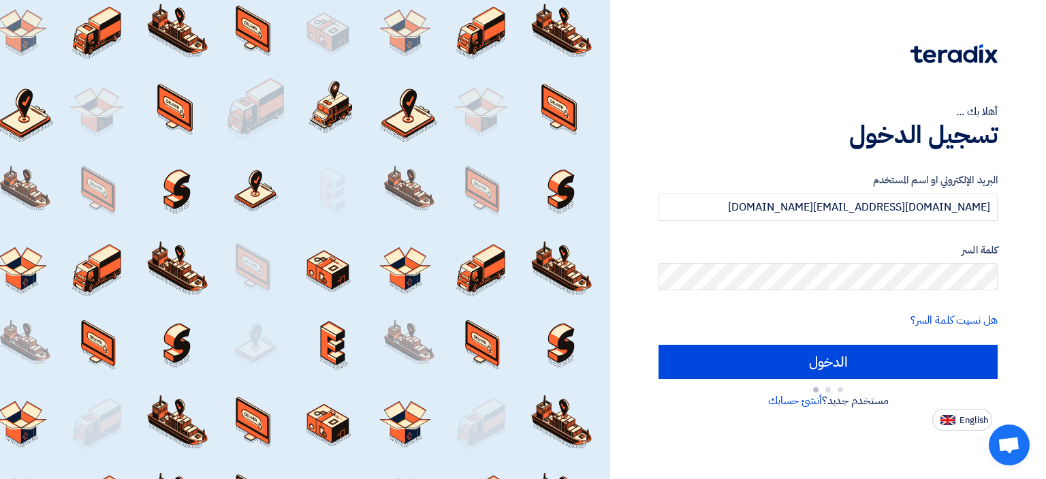 This screenshot has height=479, width=1046. Describe the element at coordinates (828, 362) in the screenshot. I see `input: الدخول` at that location.